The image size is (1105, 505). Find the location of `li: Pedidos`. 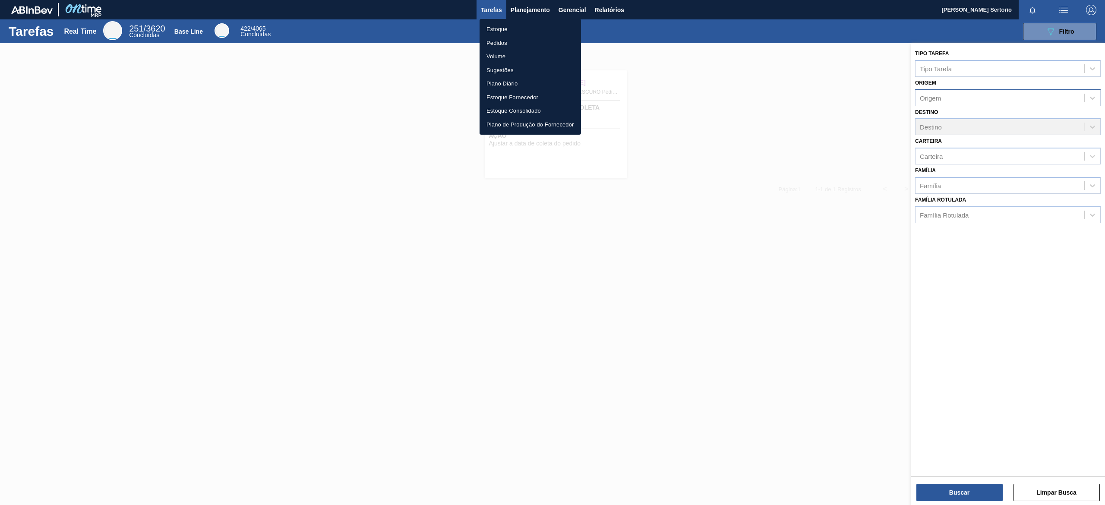

li: Pedidos is located at coordinates (530, 43).